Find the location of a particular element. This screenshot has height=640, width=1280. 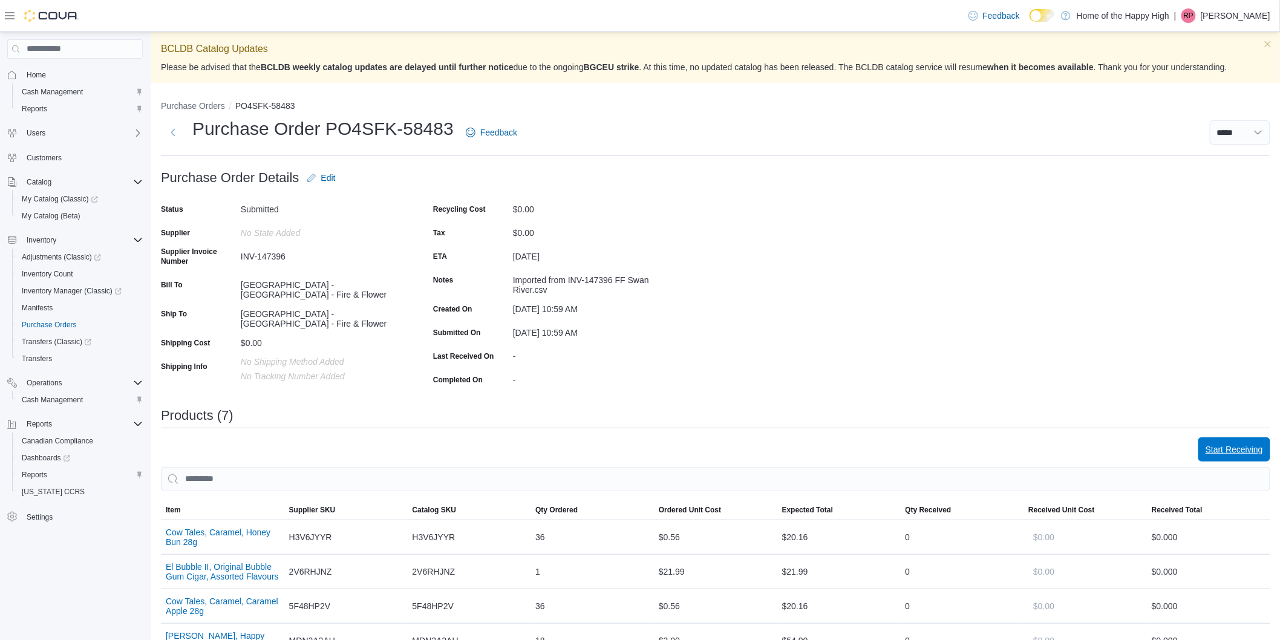

nav: An example of EuiBreadcrumbs is located at coordinates (716, 107).